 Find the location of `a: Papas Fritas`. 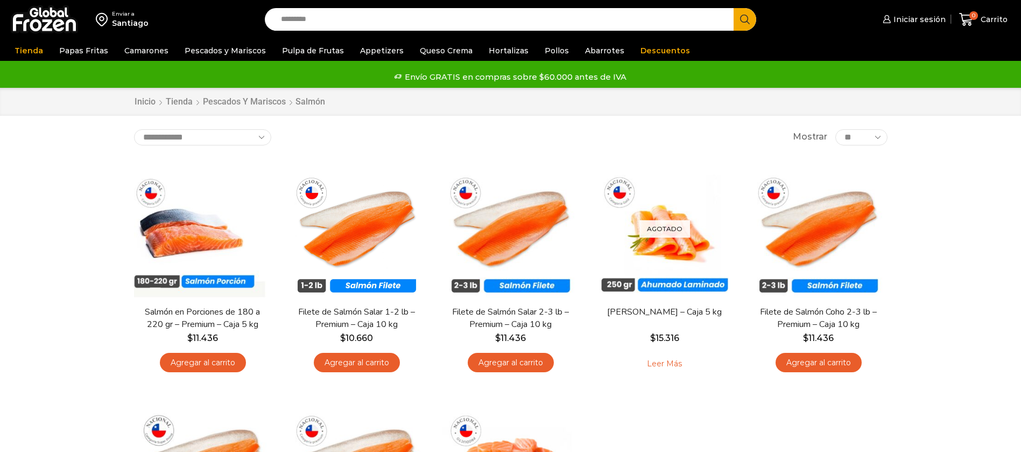

a: Papas Fritas is located at coordinates (83, 51).